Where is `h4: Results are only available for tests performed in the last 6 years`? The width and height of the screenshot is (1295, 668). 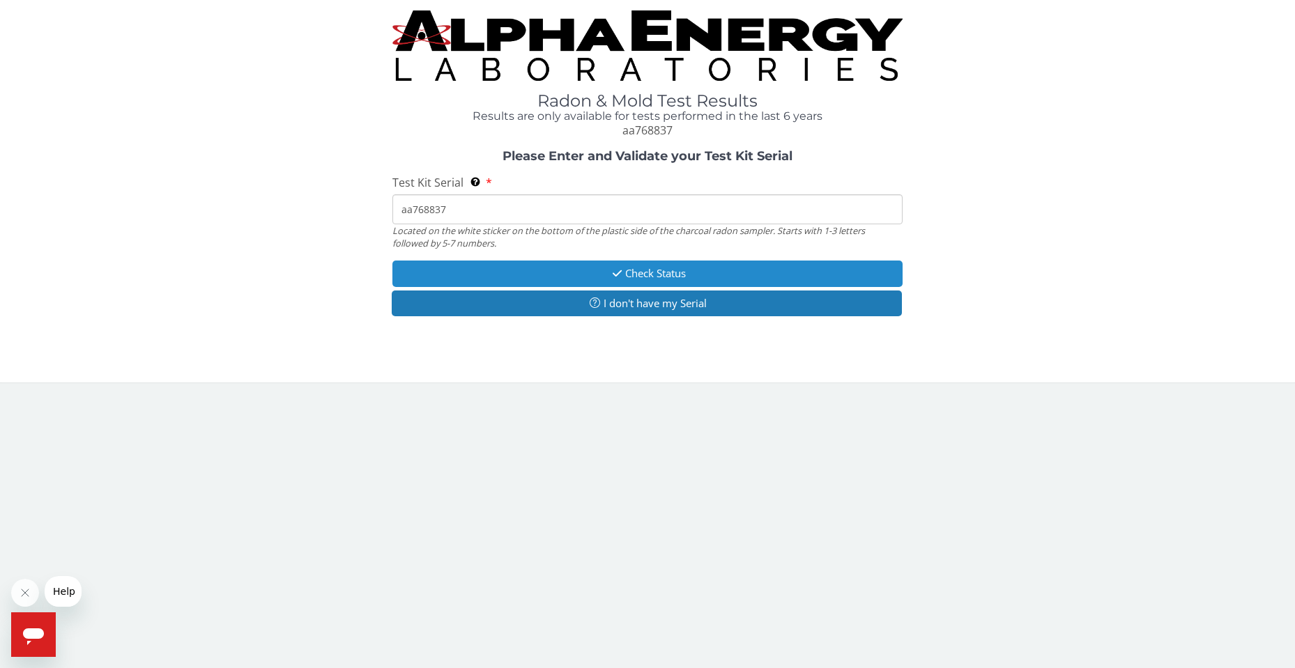
h4: Results are only available for tests performed in the last 6 years is located at coordinates (647, 116).